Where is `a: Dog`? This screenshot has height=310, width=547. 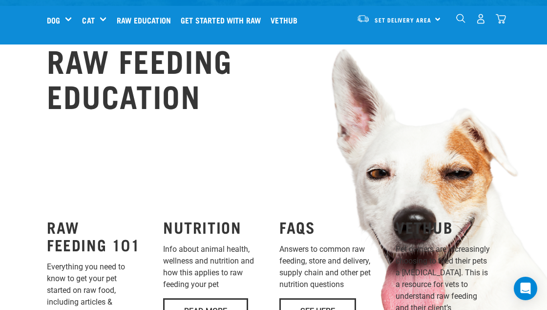 a: Dog is located at coordinates (53, 20).